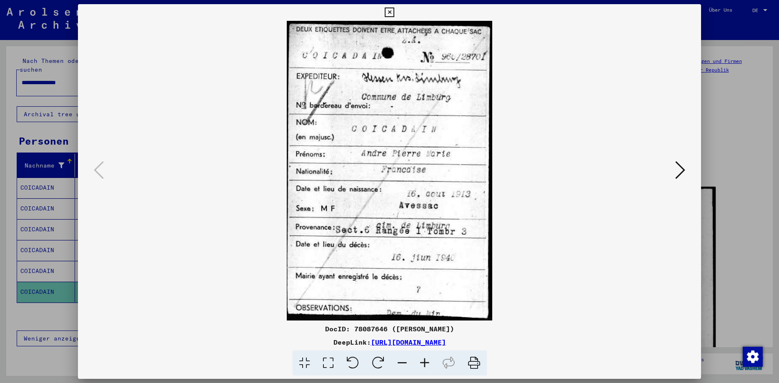 The width and height of the screenshot is (779, 383). I want to click on img: 001.jpg, so click(389, 170).